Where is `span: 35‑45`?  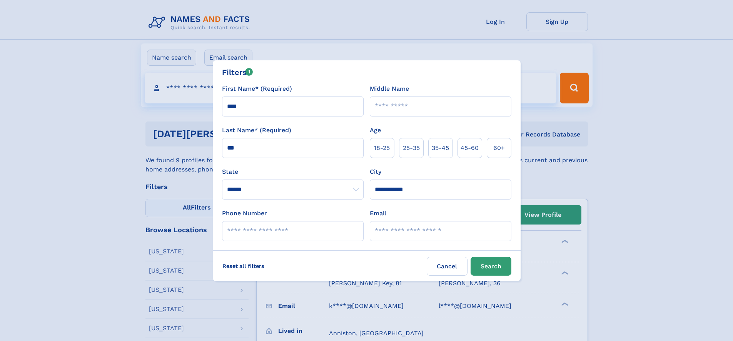 span: 35‑45 is located at coordinates (440, 148).